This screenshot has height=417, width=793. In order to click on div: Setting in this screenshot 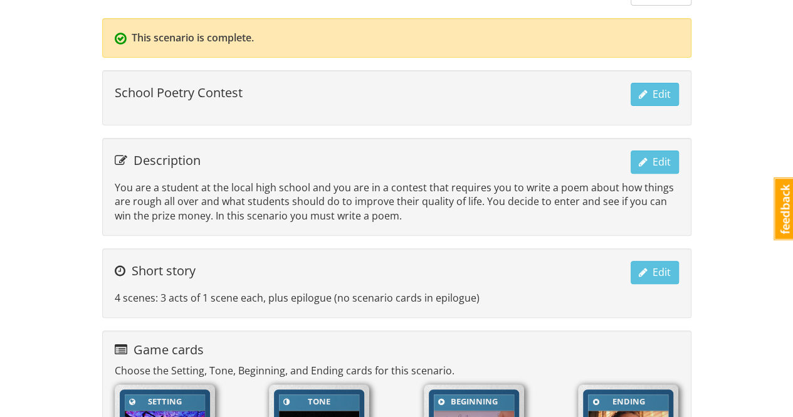, I will do `click(165, 401)`.